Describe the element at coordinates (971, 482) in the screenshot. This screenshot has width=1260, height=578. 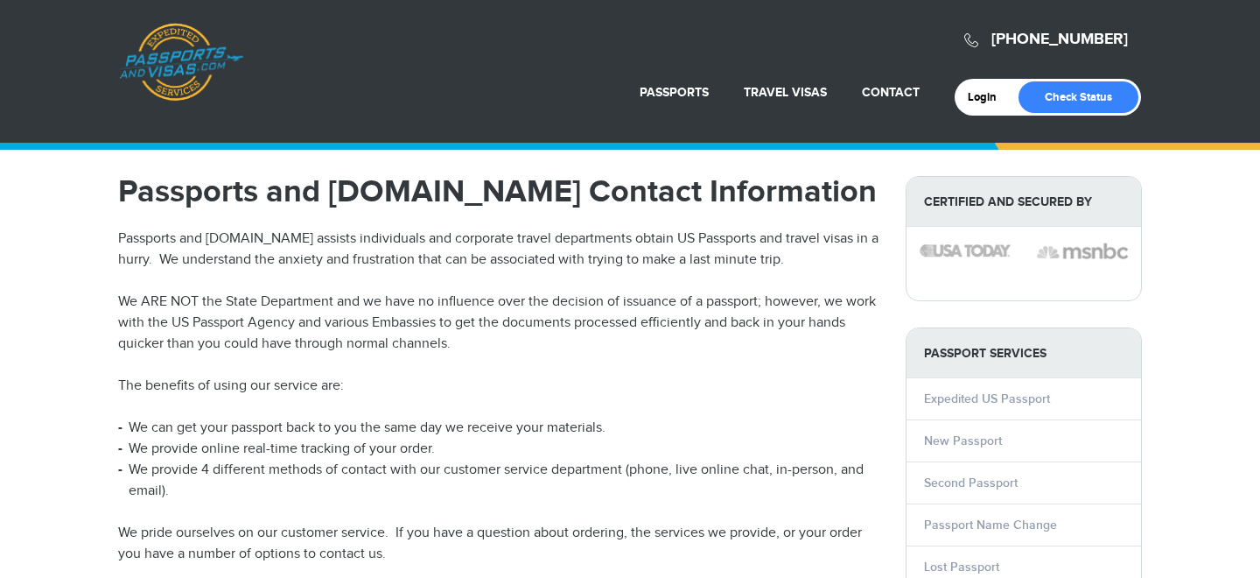
I see `a: Second Passport` at that location.